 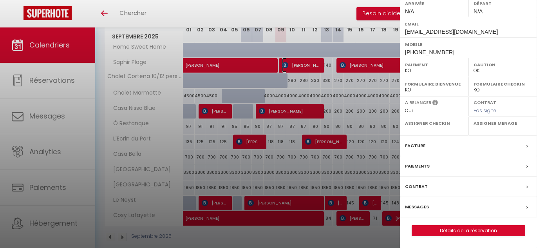 What do you see at coordinates (417, 207) in the screenshot?
I see `label: Messages` at bounding box center [417, 207].